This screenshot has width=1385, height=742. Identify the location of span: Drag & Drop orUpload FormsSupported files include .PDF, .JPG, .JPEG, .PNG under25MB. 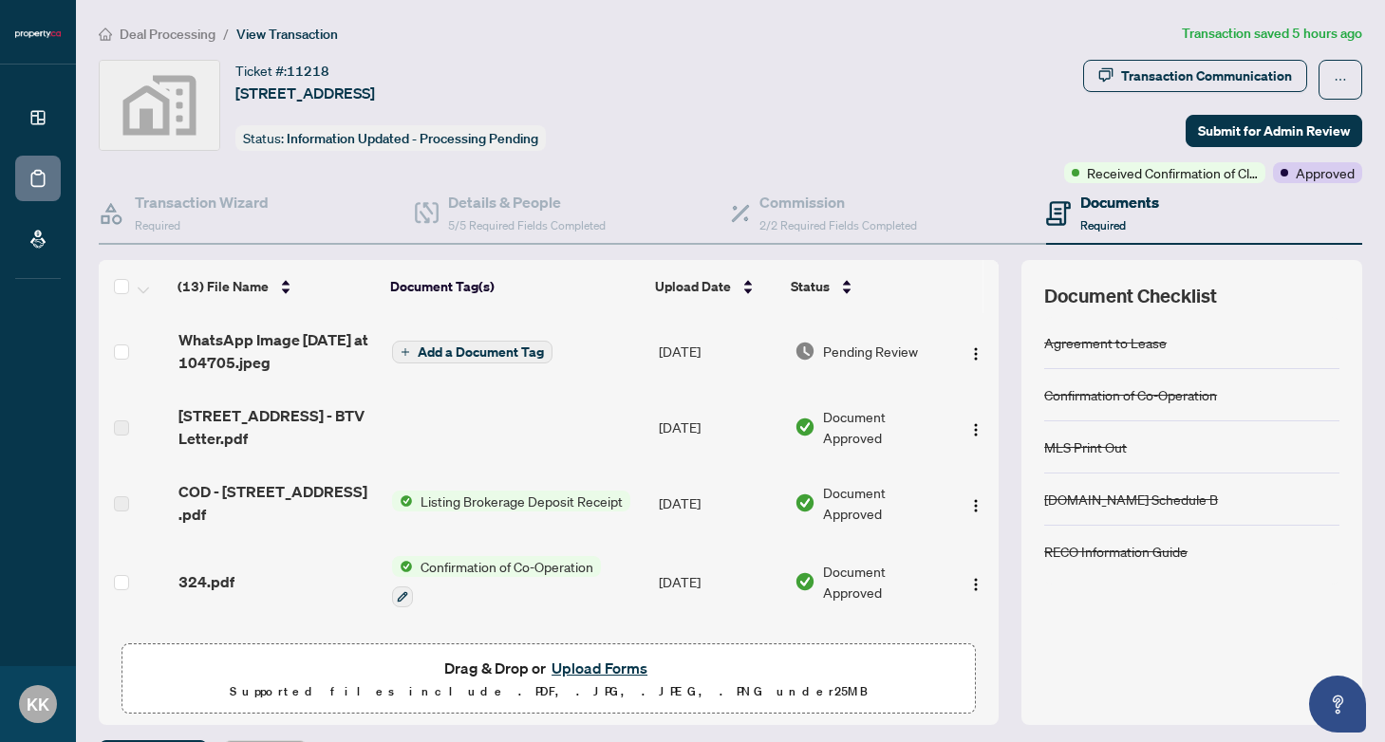
(549, 680).